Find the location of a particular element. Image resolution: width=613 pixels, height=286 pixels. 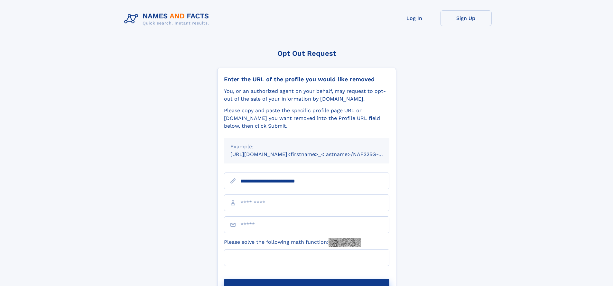

div: Example: is located at coordinates (307, 147).